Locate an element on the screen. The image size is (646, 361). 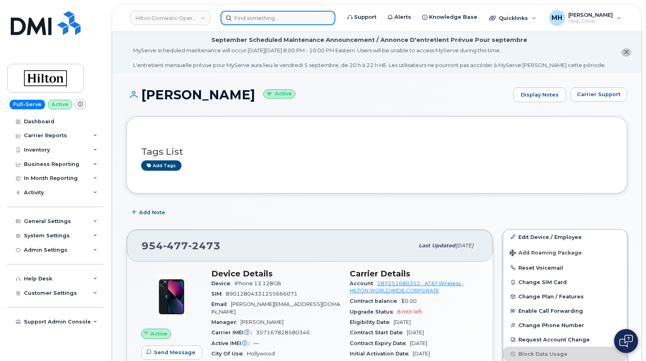
span: City Of Use is located at coordinates (229, 353).